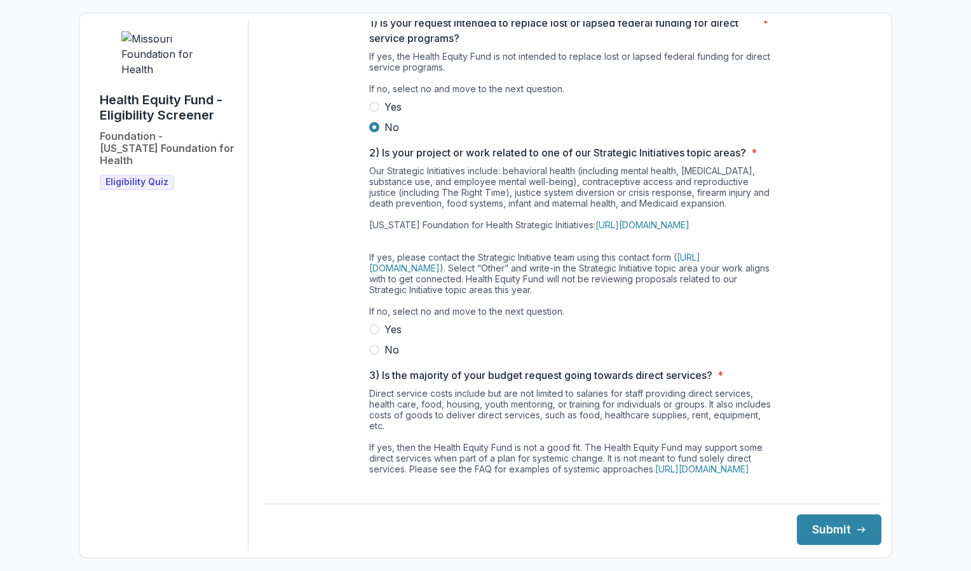 The width and height of the screenshot is (971, 571). I want to click on button: Submit, so click(839, 529).